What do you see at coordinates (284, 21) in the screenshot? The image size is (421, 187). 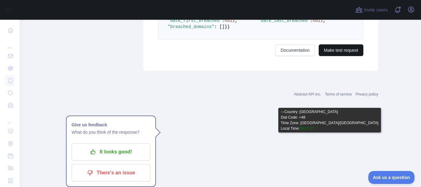 I see `span: "date_last_breached"` at bounding box center [284, 21].